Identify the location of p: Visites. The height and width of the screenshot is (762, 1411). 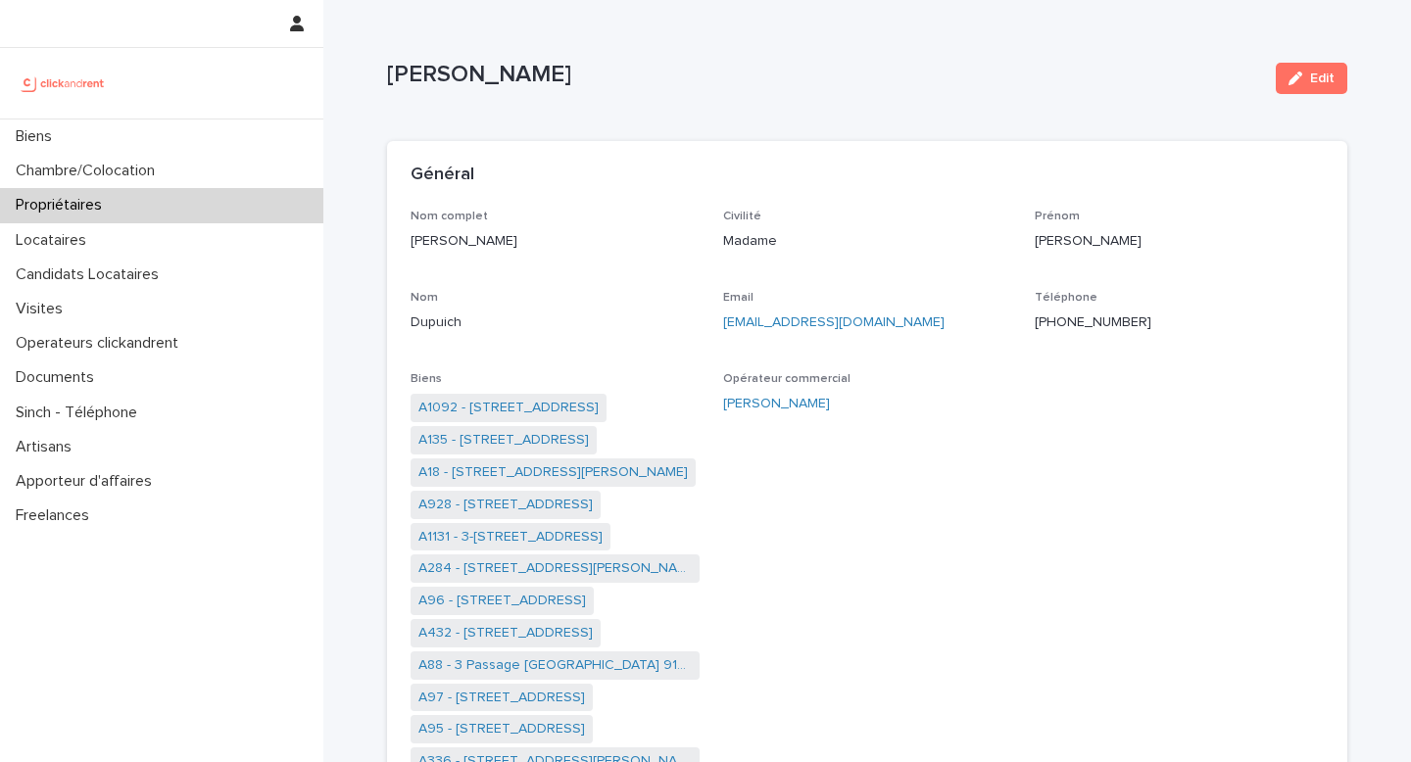
(43, 309).